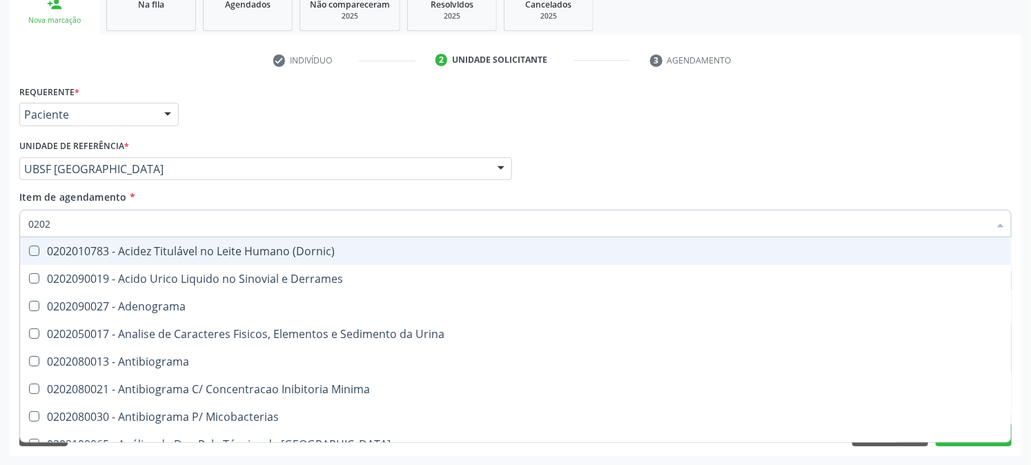  What do you see at coordinates (516, 279) in the screenshot?
I see `div: 0202090019 - Acido Urico Liquido no Sinovial e Derrames` at bounding box center [516, 279].